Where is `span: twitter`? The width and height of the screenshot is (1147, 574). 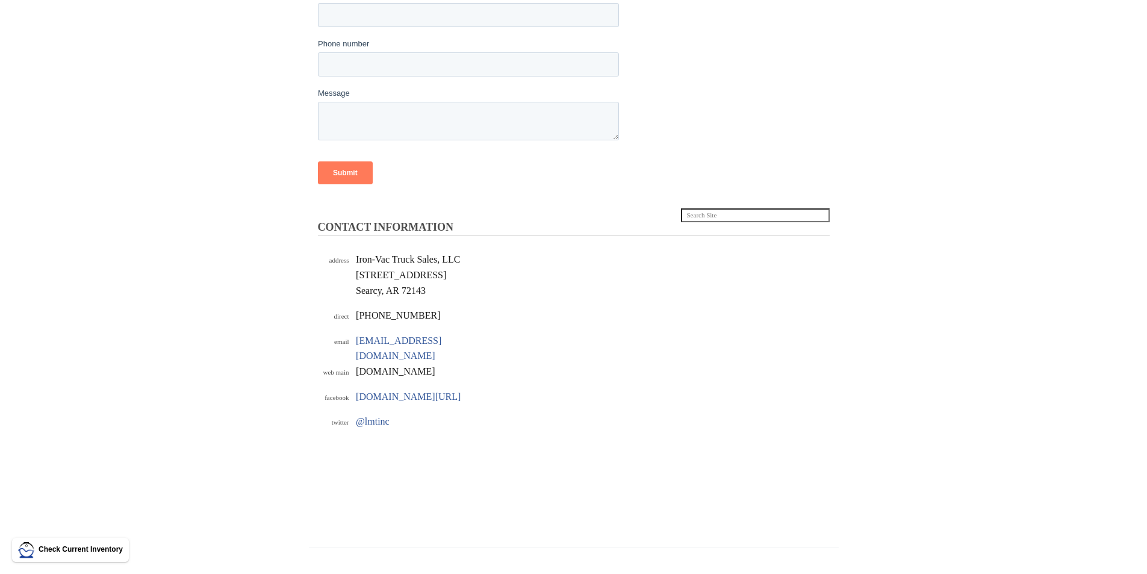
span: twitter is located at coordinates (340, 422).